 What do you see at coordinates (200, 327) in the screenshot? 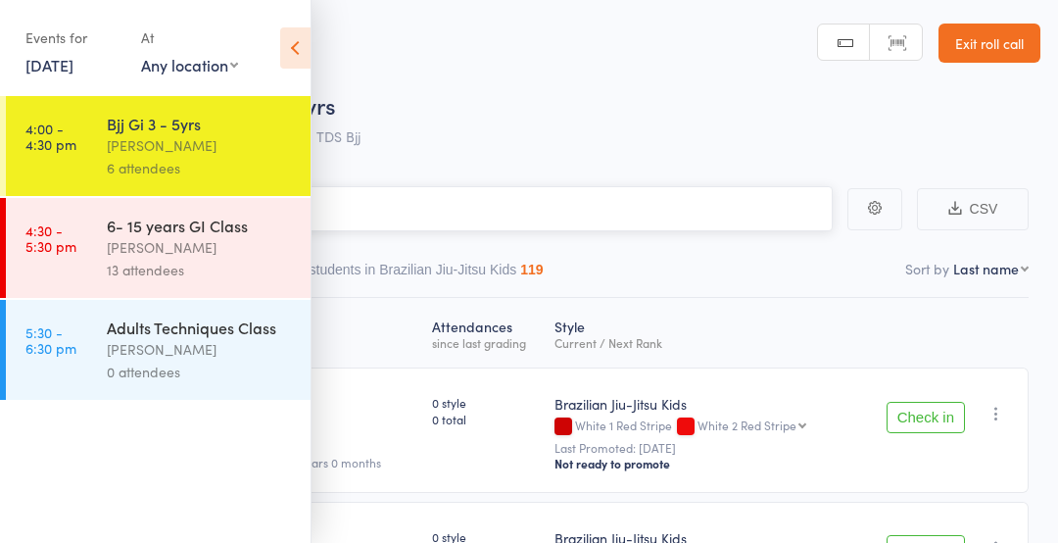
I see `div: Adults Techniques Class` at bounding box center [200, 327].